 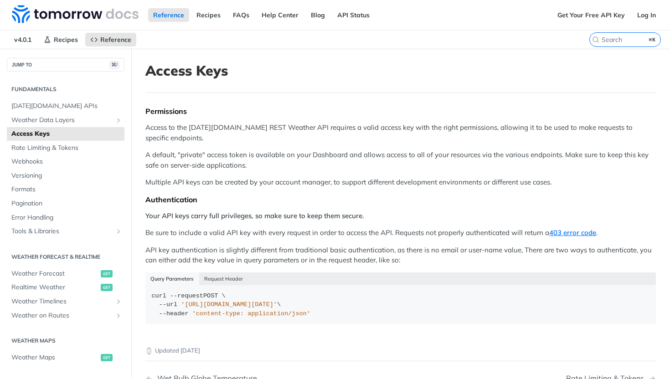 I want to click on button: JUMP TO⌘/, so click(x=66, y=65).